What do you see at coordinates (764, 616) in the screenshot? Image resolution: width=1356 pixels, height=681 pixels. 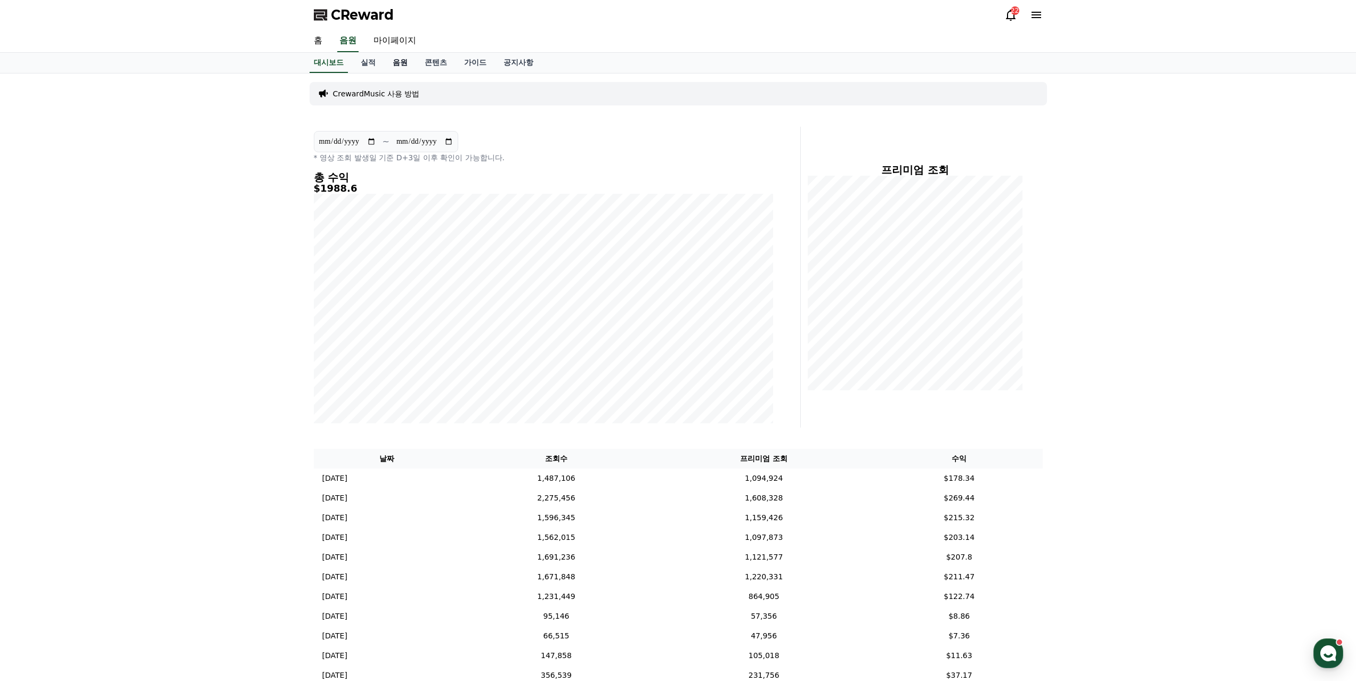 I see `td: 57,356` at bounding box center [764, 616].